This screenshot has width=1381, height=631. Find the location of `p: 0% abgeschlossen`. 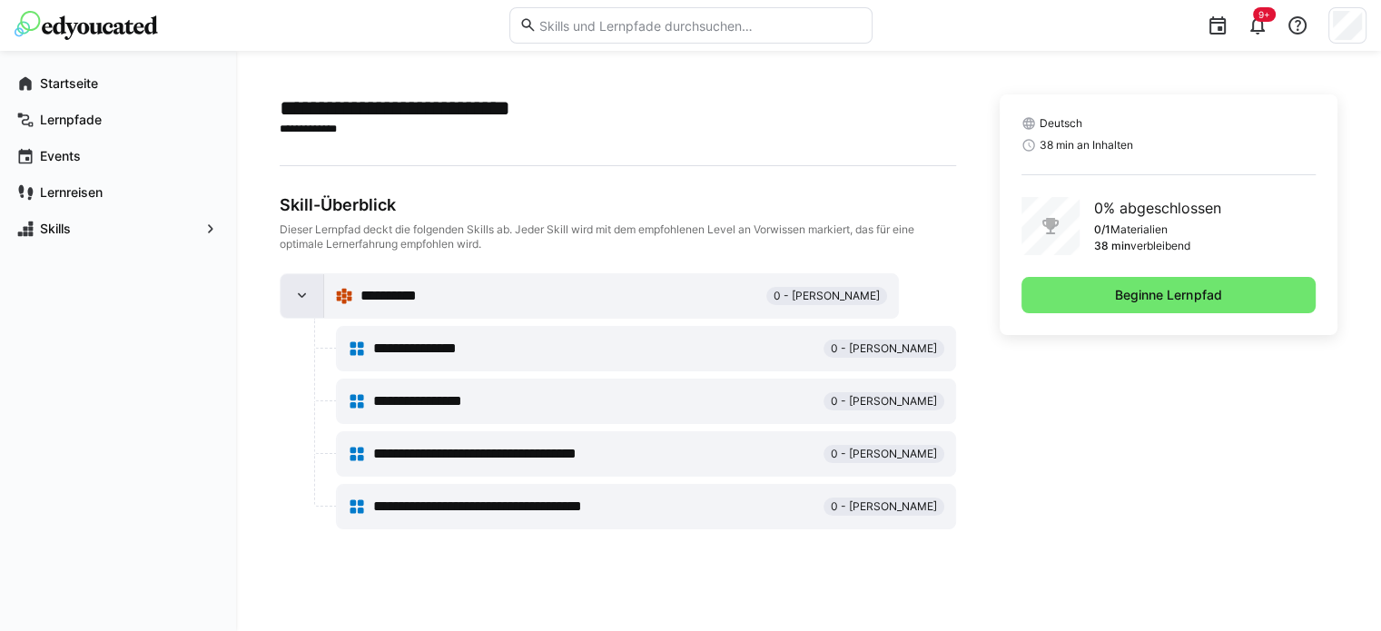

p: 0% abgeschlossen is located at coordinates (1158, 208).